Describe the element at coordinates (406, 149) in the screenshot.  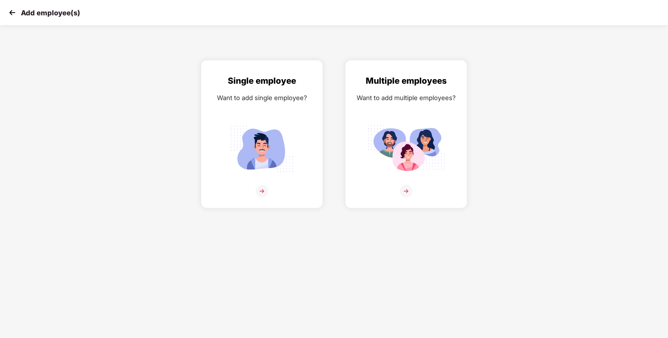
I see `img: svg+xml;base64,PHN2ZyB4bWxucz0iaHR0cDovL3d3dy53My5vcmcvMjAwMC9zdmciIGlkPSJNdWx0aXBsZV9lbXBsb3llZS...` at that location.